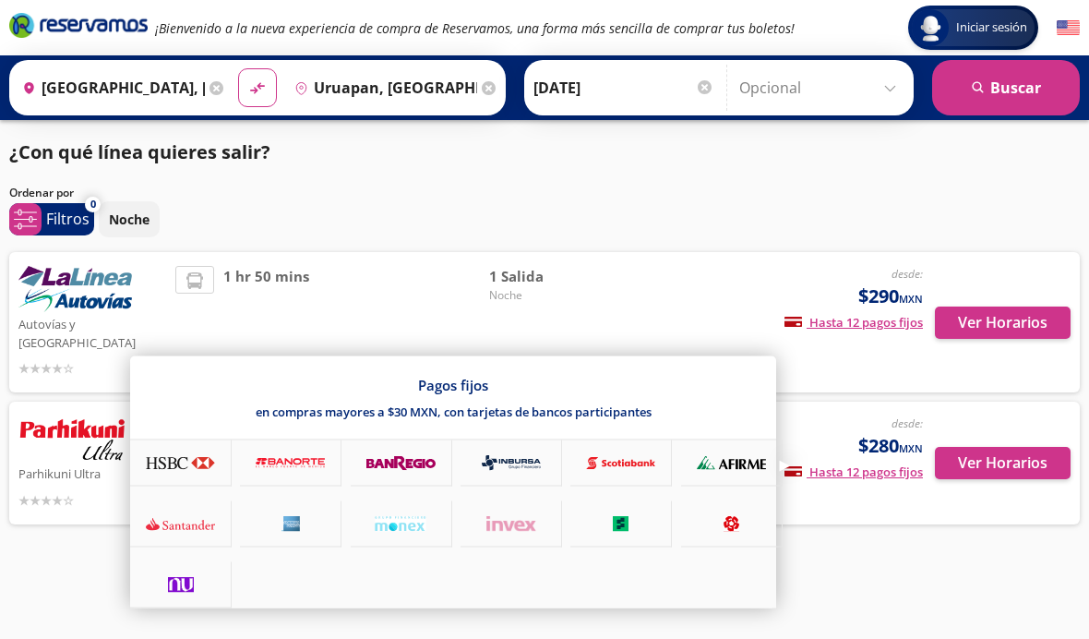  I want to click on p: ¿Con qué línea quieres salir?, so click(139, 152).